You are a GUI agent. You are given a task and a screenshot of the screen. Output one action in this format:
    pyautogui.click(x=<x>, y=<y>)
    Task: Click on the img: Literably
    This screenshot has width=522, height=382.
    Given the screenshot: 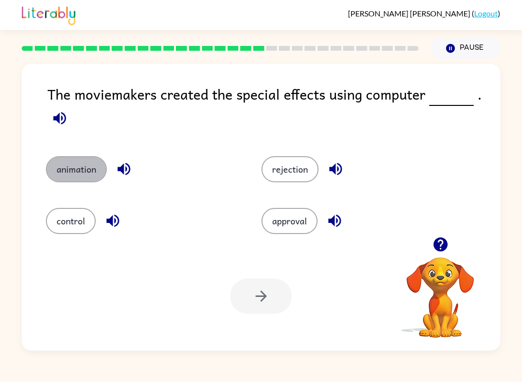 What is the action you would take?
    pyautogui.click(x=48, y=14)
    